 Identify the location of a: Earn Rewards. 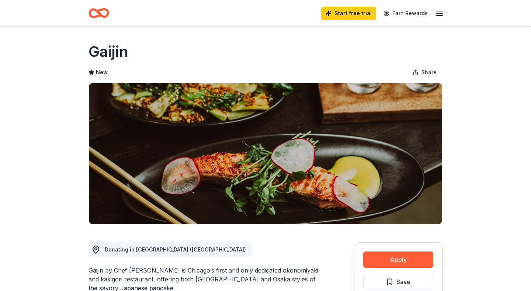
(406, 13).